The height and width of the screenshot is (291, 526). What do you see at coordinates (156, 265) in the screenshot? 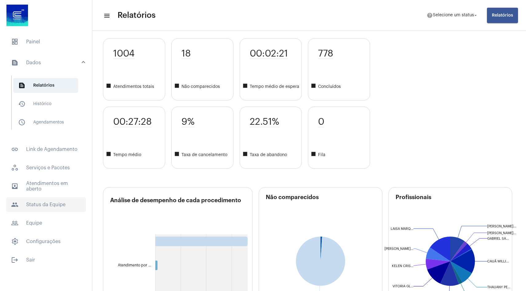
I see `path: Atendimento por videochamada Não compareceu 18` at bounding box center [156, 265].